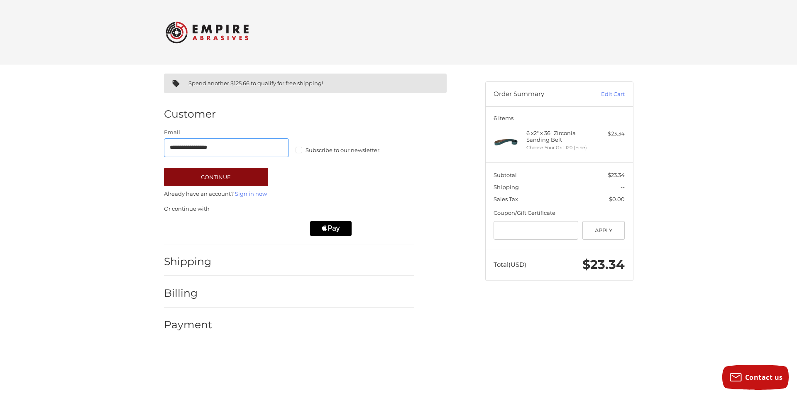 This screenshot has width=797, height=396. Describe the element at coordinates (207, 32) in the screenshot. I see `img: Empire Abrasives` at that location.